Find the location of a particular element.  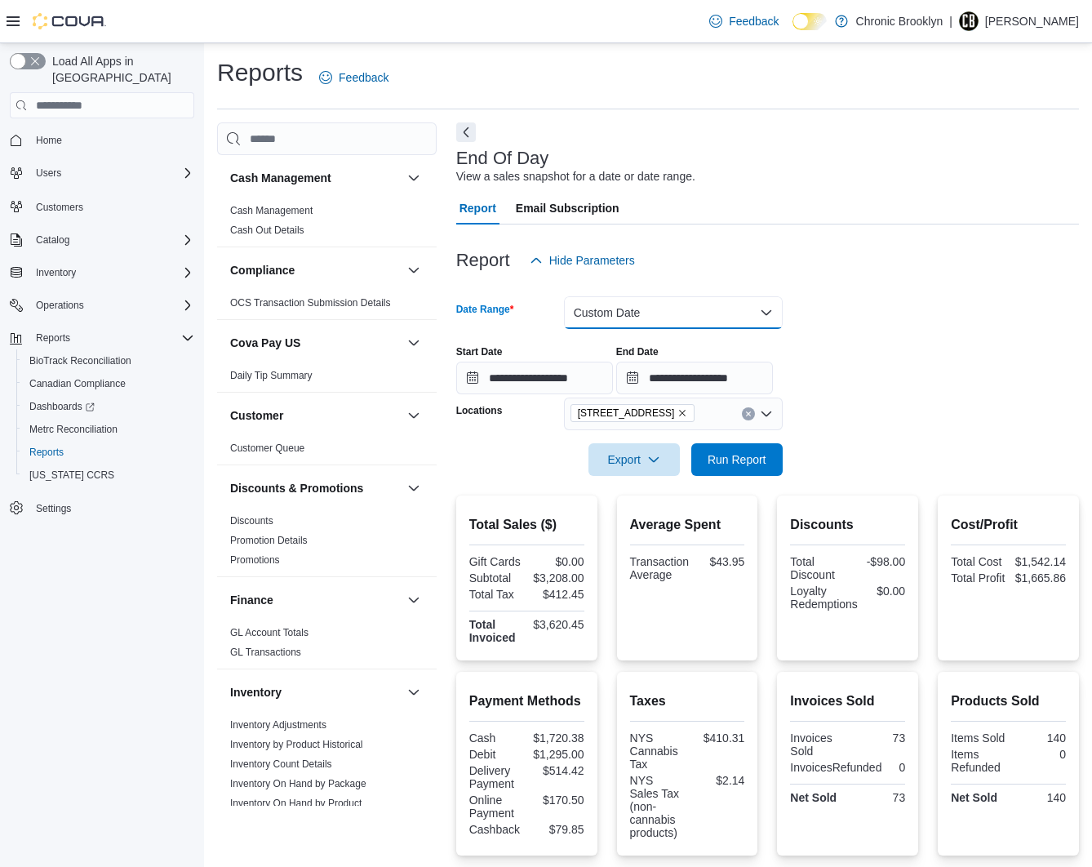

span: Inventory is located at coordinates (56, 273).